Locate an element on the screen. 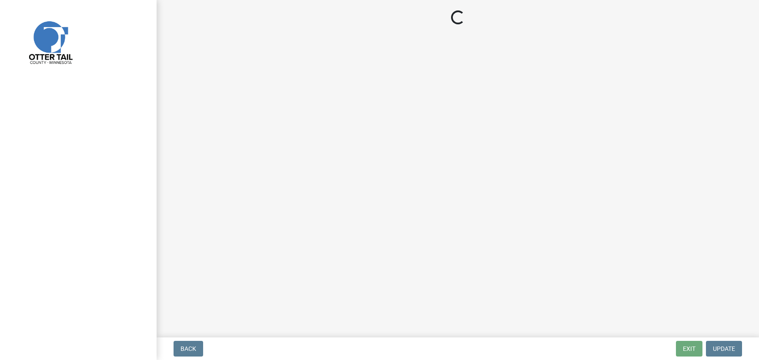 The image size is (759, 360). span: Back is located at coordinates (188, 349).